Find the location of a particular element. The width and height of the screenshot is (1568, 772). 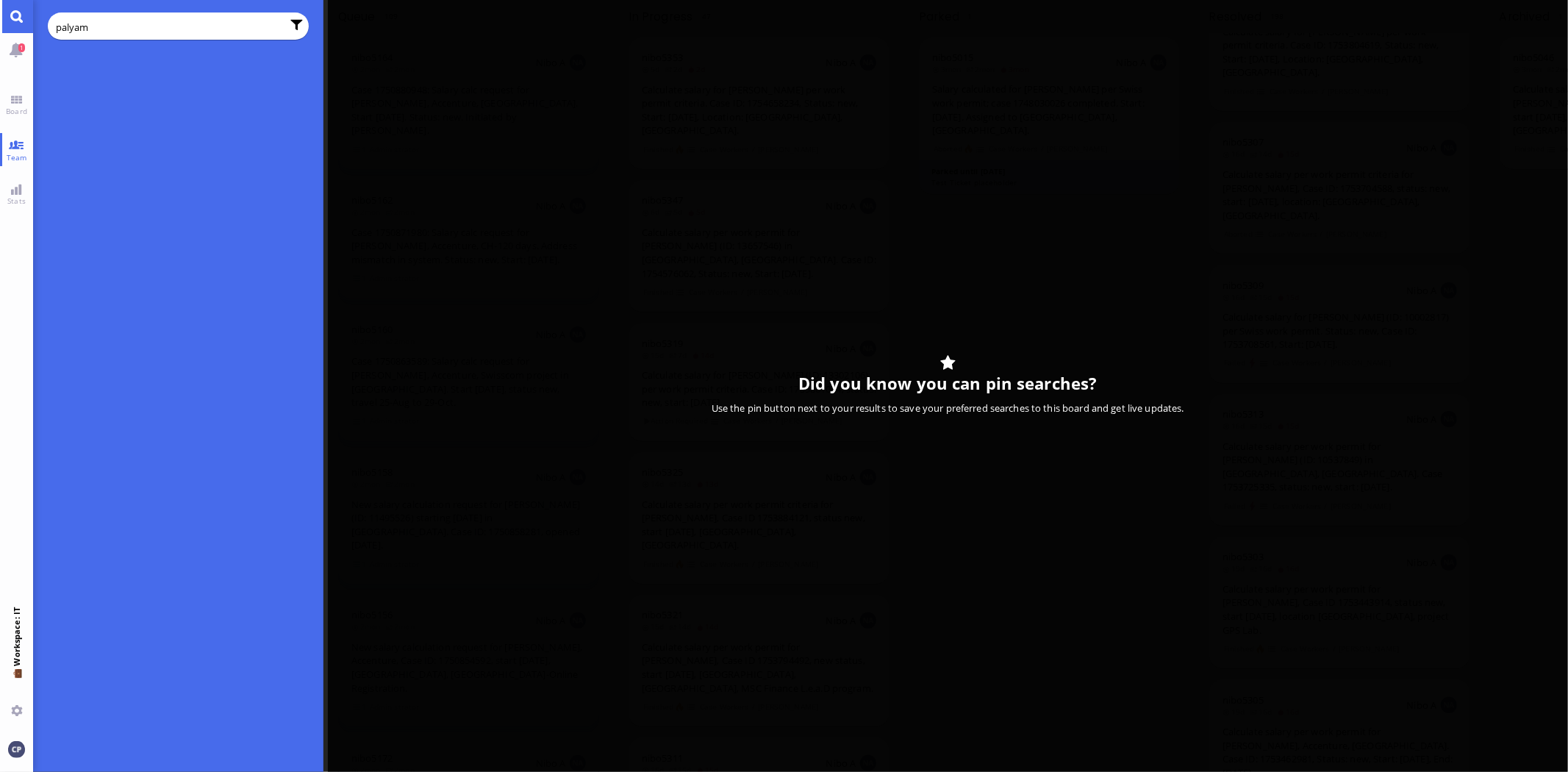

span: 1 is located at coordinates (21, 48).